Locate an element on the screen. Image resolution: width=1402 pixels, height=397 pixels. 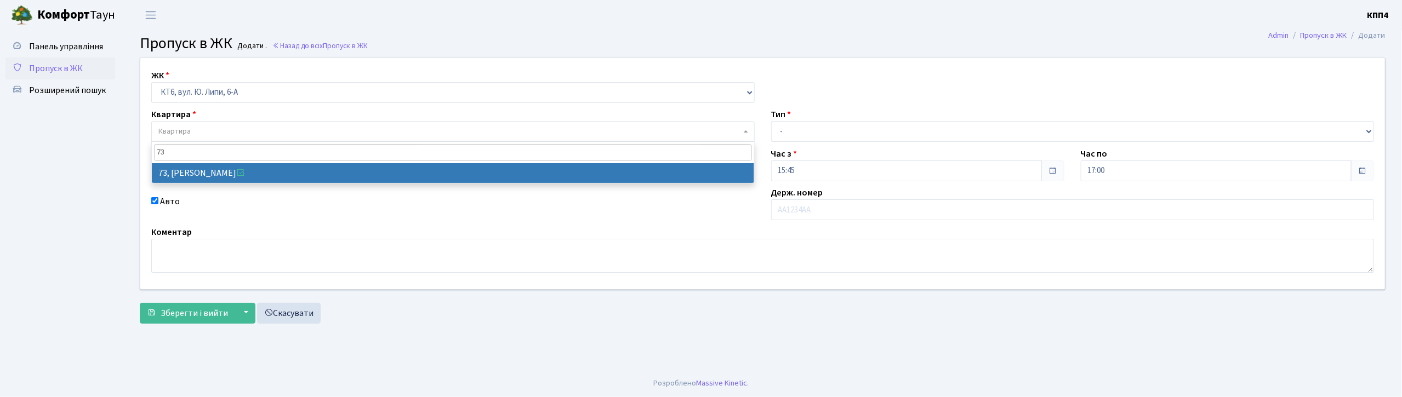
label: Авто is located at coordinates (170, 202).